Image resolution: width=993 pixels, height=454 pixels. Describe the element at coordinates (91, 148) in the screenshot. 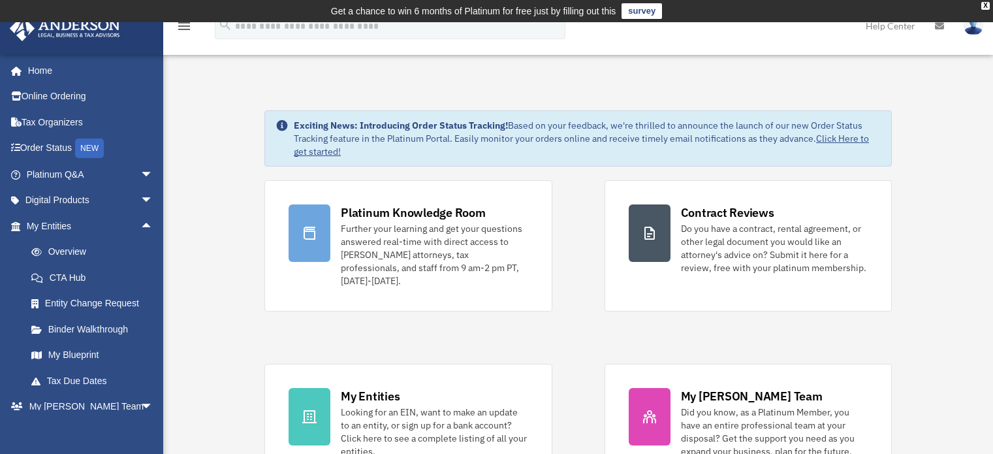

I see `a: Order StatusNEW` at that location.